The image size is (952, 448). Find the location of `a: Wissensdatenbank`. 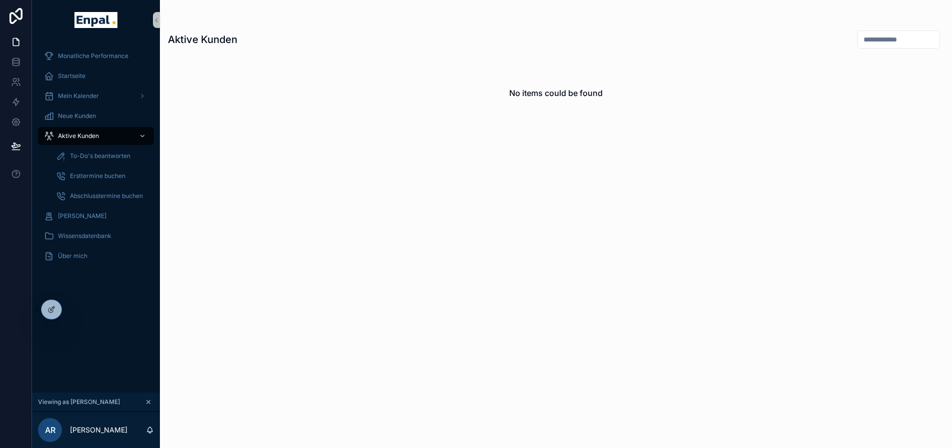

a: Wissensdatenbank is located at coordinates (96, 236).